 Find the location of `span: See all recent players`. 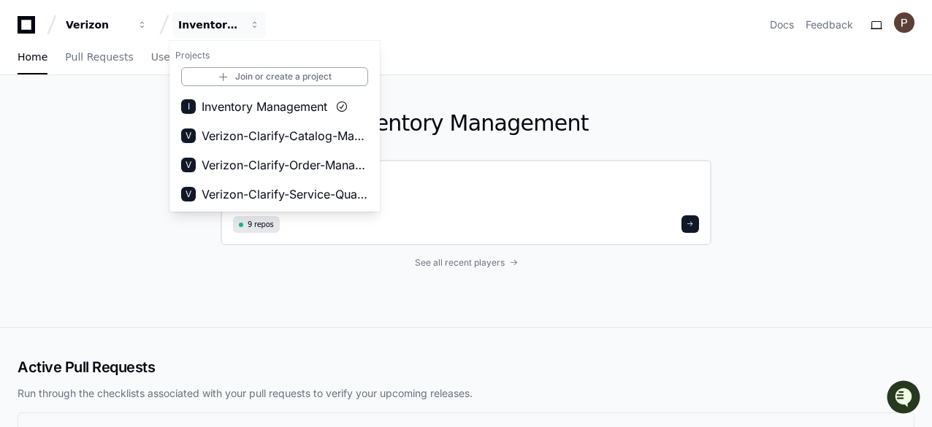

span: See all recent players is located at coordinates (459, 263).